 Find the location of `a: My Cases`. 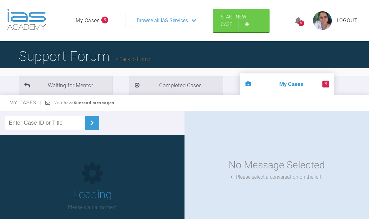

a: My Cases is located at coordinates (88, 21).